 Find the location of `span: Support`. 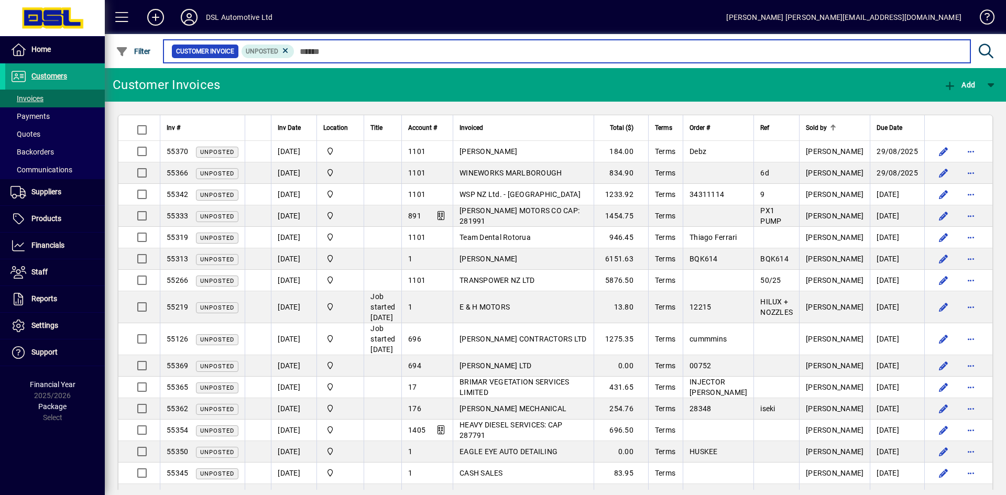

span: Support is located at coordinates (45, 352).